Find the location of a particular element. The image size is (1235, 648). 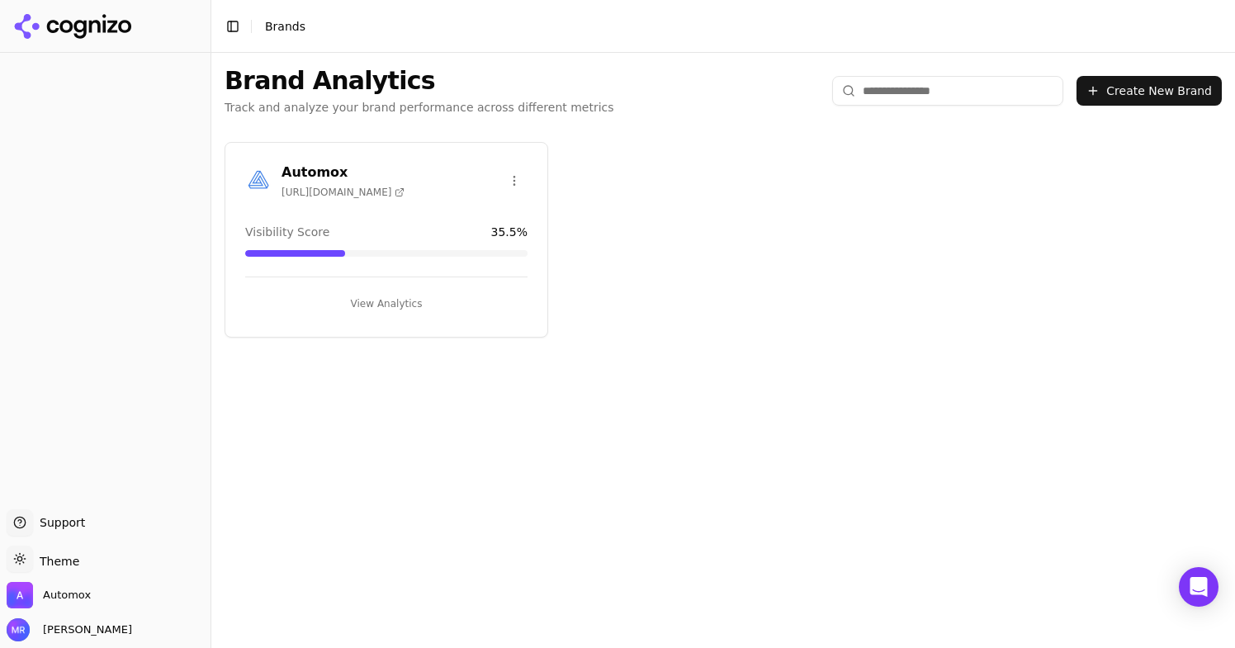

span: Visibility Score is located at coordinates (287, 232).